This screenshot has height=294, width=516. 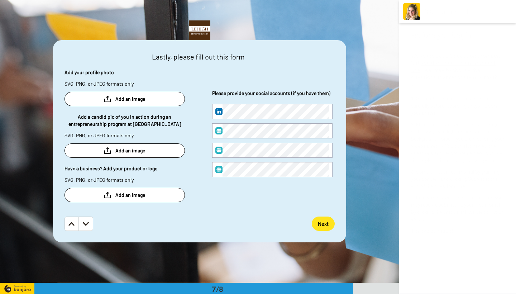 What do you see at coordinates (455, 55) in the screenshot?
I see `span: We've included 6 question prompts,` at bounding box center [455, 55].